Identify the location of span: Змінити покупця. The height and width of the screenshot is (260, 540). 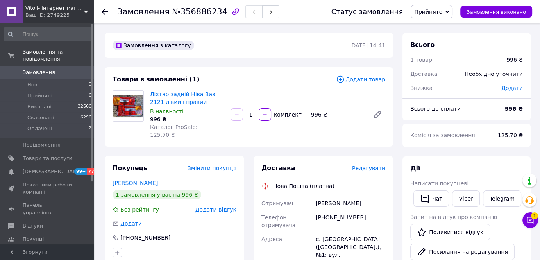
(212, 168).